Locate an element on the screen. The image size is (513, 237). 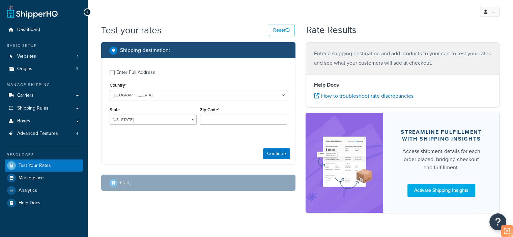
a: Marketplace is located at coordinates (44, 178).